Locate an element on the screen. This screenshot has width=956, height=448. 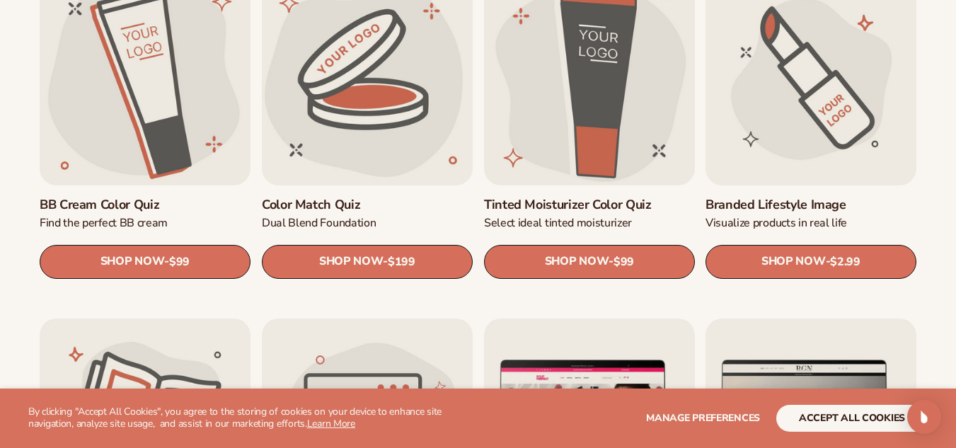
a: Branded Lifestyle Image is located at coordinates (811, 204).